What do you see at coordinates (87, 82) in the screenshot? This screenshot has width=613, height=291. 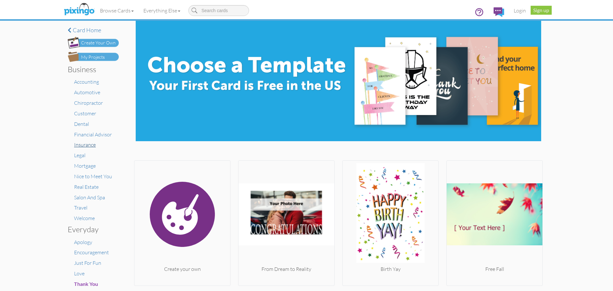 I see `span: Accounting` at bounding box center [87, 82].